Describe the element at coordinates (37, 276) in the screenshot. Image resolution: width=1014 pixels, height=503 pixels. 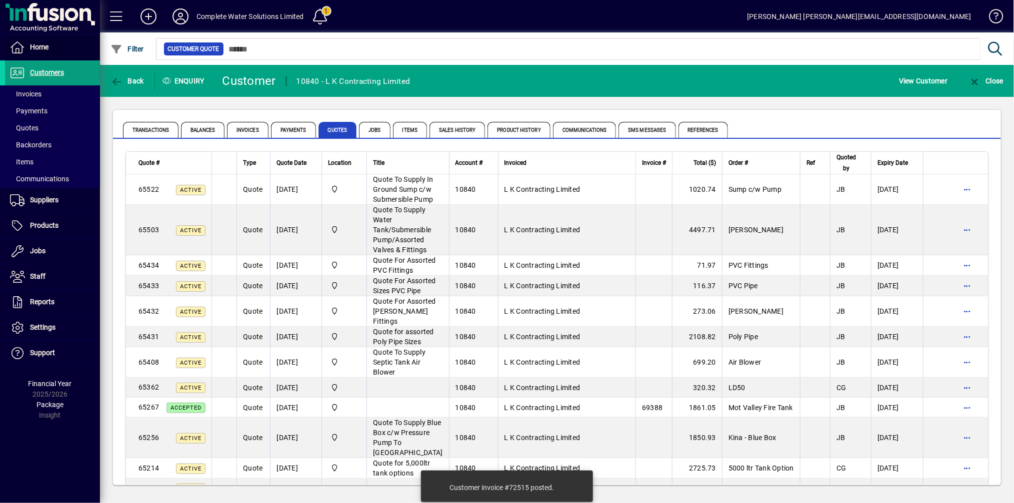
I see `span: Staff` at that location.